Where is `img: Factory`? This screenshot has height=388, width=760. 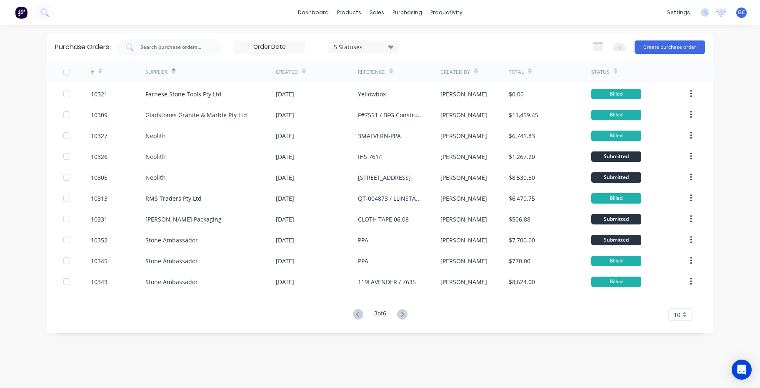
img: Factory is located at coordinates (21, 13).